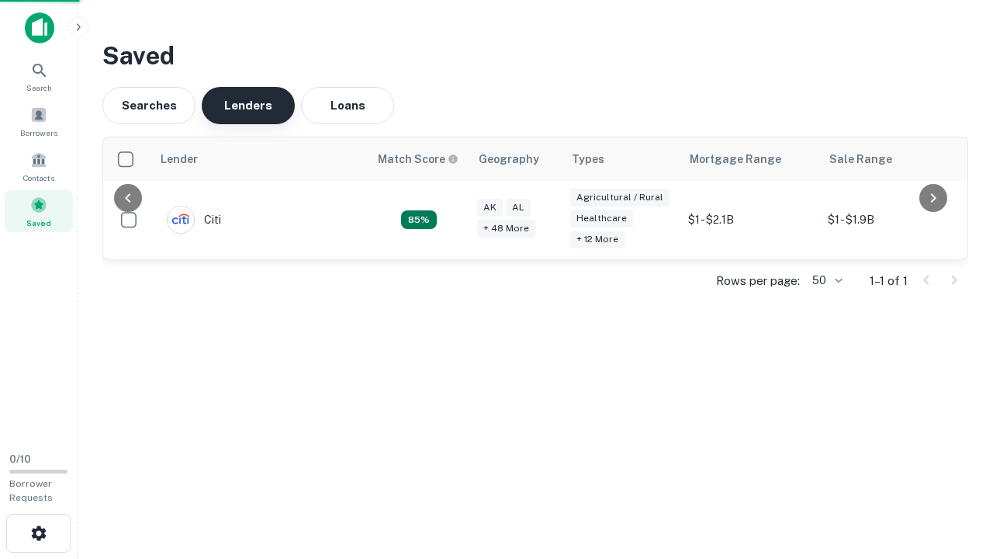  I want to click on p: 1–1 of 1, so click(889, 281).